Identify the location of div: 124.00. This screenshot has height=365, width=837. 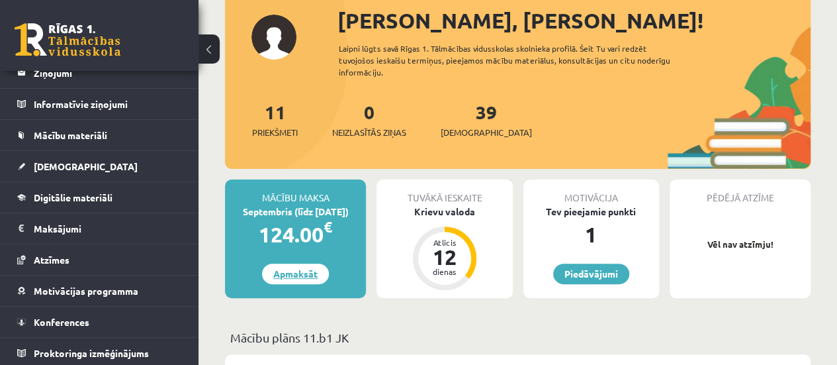
(295, 234).